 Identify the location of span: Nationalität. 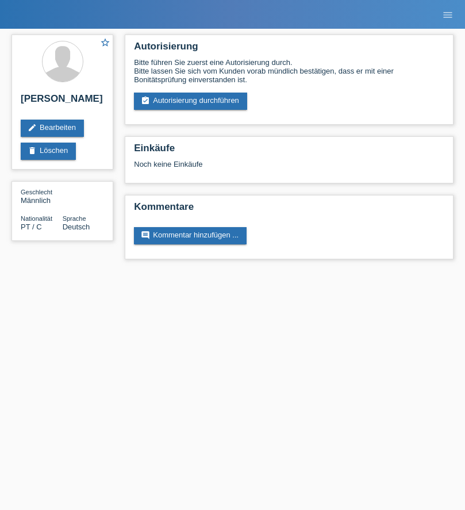
(36, 218).